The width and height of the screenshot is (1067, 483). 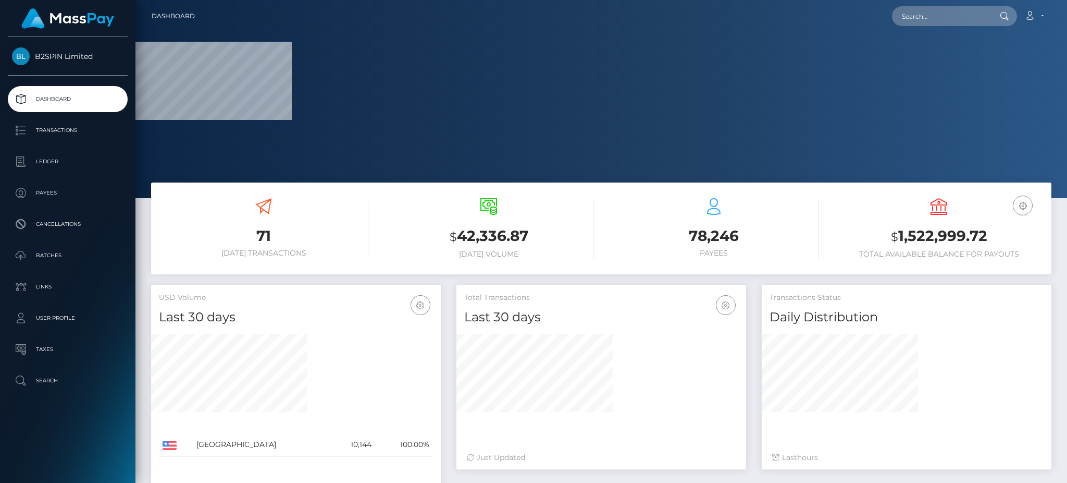 I want to click on a: Payees, so click(x=68, y=193).